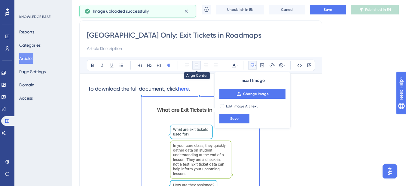 The height and width of the screenshot is (186, 406). I want to click on button: Reports, so click(27, 32).